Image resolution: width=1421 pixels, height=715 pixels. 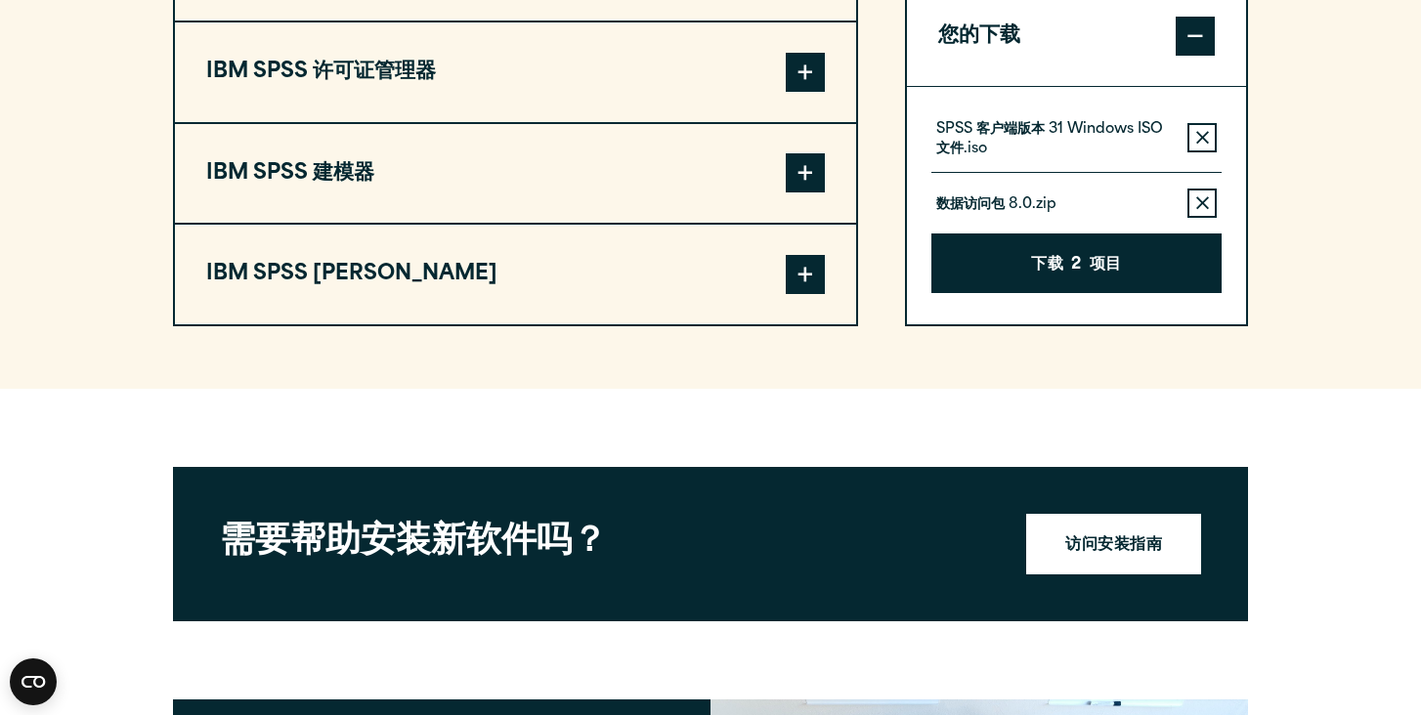 I want to click on font: 访问安装指南, so click(x=1113, y=545).